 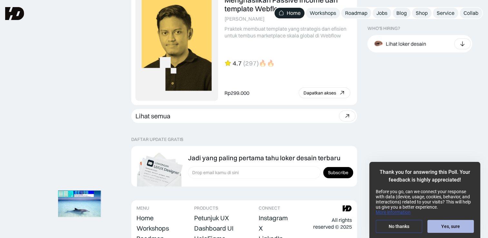 What do you see at coordinates (332, 224) in the screenshot?
I see `div: All rights reserved © 2025` at bounding box center [332, 224].